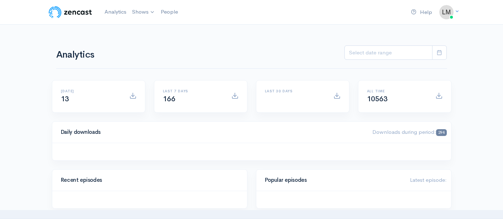  What do you see at coordinates (396, 91) in the screenshot?
I see `h6: All time` at bounding box center [396, 91].